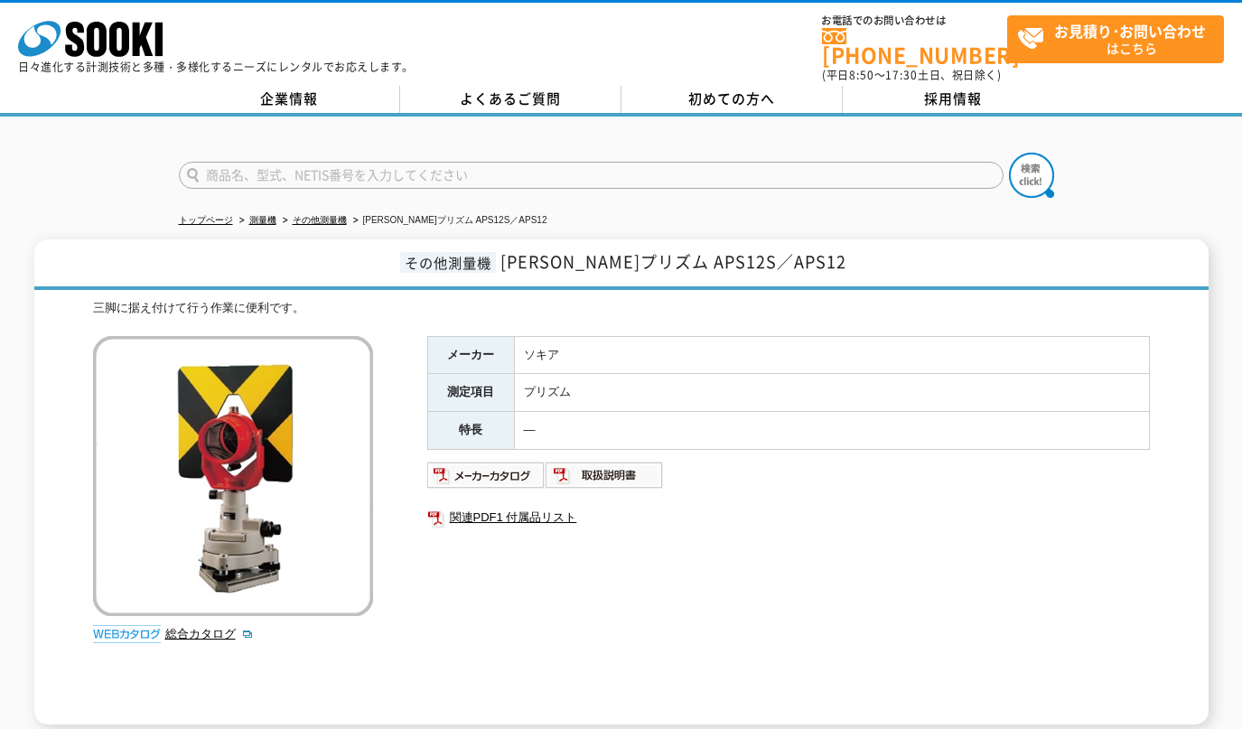  What do you see at coordinates (126, 634) in the screenshot?
I see `img: webカタログ` at bounding box center [126, 634].